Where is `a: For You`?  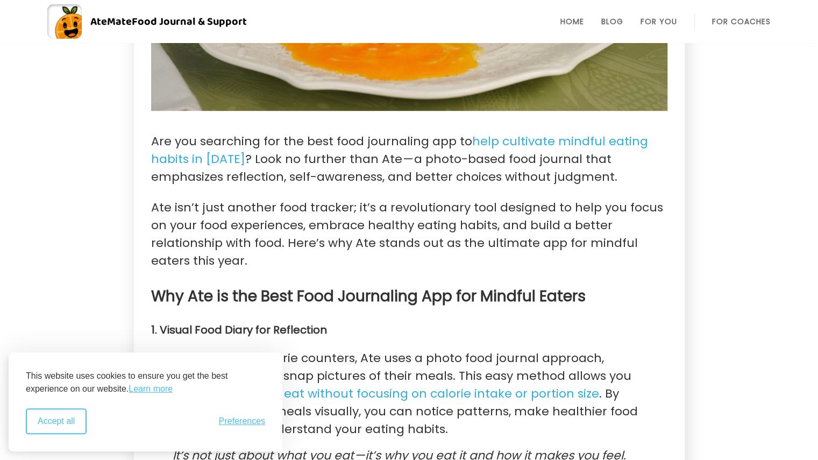 a: For You is located at coordinates (659, 22).